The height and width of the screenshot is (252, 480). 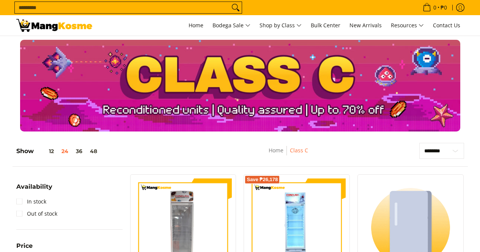 What do you see at coordinates (34, 187) in the screenshot?
I see `span: Availability` at bounding box center [34, 187].